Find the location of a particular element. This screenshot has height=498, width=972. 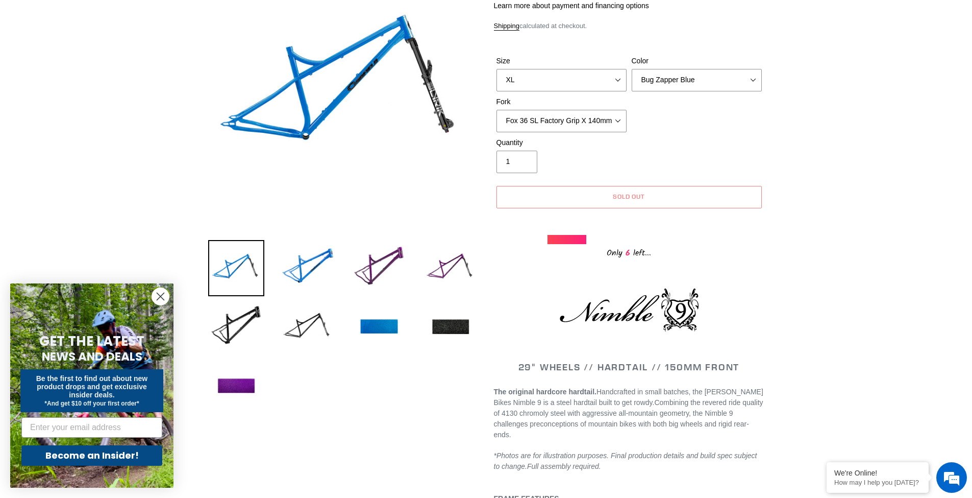

div: calculated at checkout. is located at coordinates (629, 26).